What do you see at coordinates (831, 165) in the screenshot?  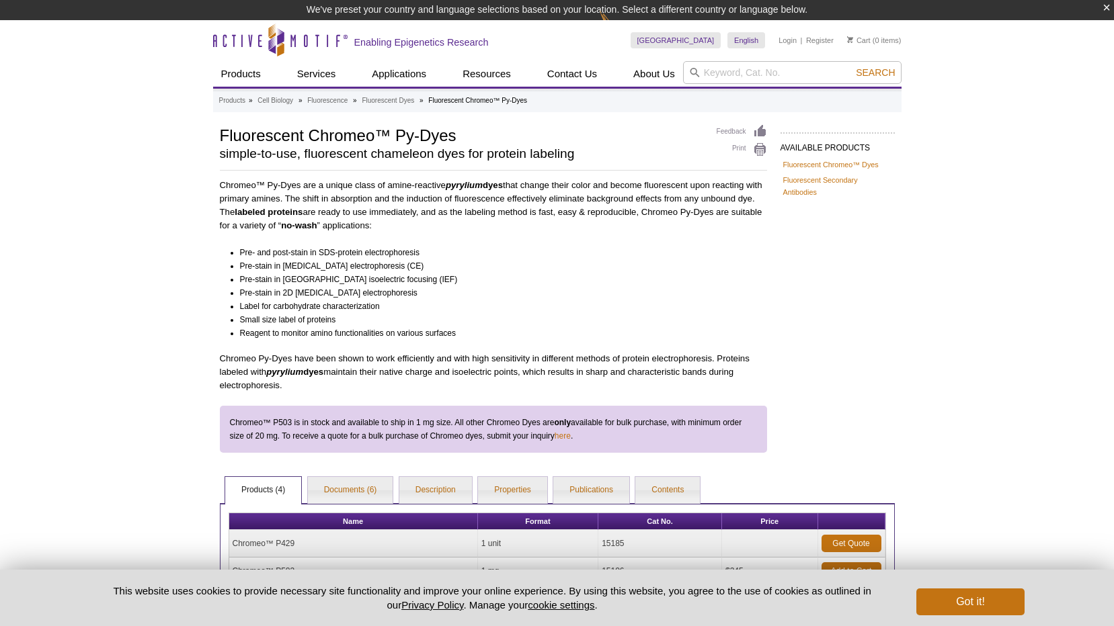 I see `a: Fluorescent Chromeo™ Dyes` at bounding box center [831, 165].